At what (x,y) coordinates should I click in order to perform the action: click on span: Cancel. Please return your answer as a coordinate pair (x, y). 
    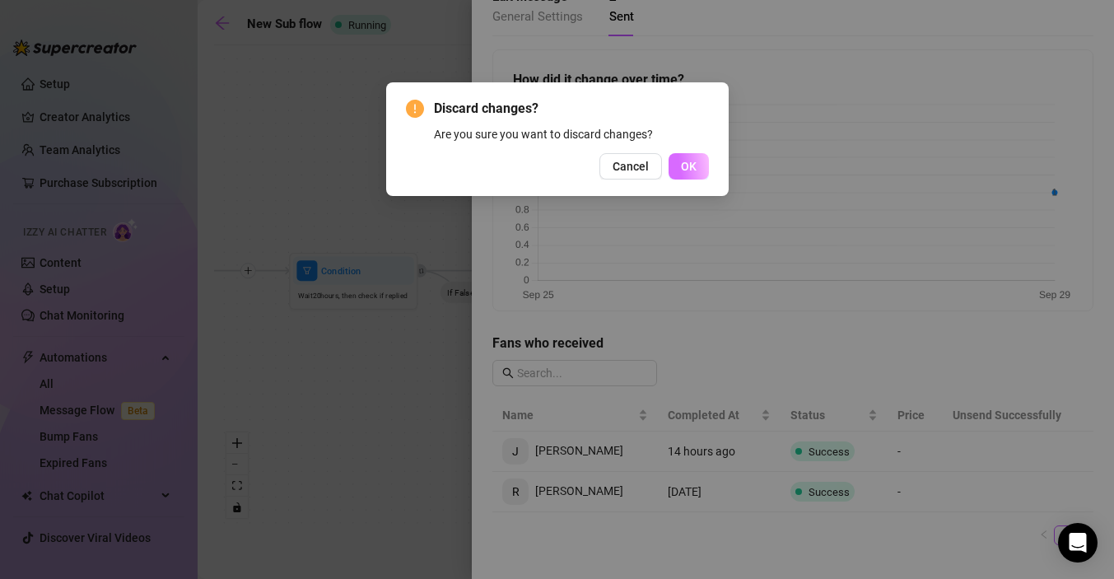
    Looking at the image, I should click on (631, 166).